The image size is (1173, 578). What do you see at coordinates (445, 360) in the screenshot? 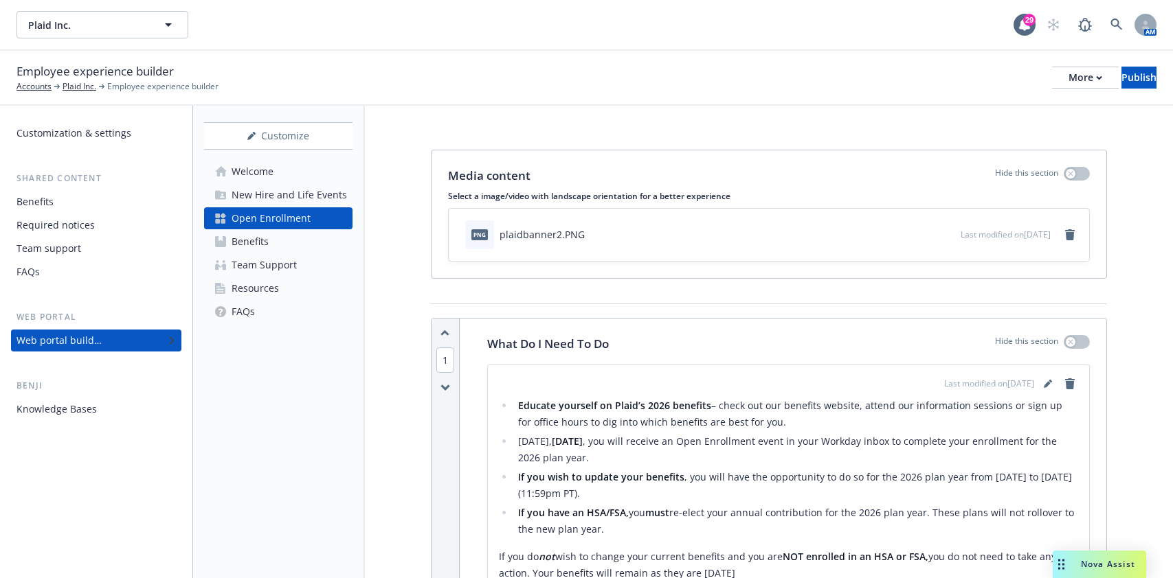
I see `button: 1` at bounding box center [445, 360].